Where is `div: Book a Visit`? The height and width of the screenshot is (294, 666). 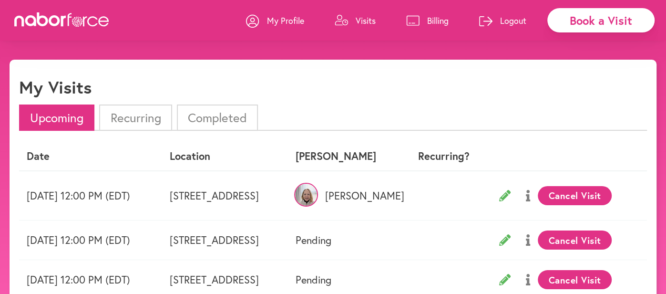 div: Book a Visit is located at coordinates (601, 20).